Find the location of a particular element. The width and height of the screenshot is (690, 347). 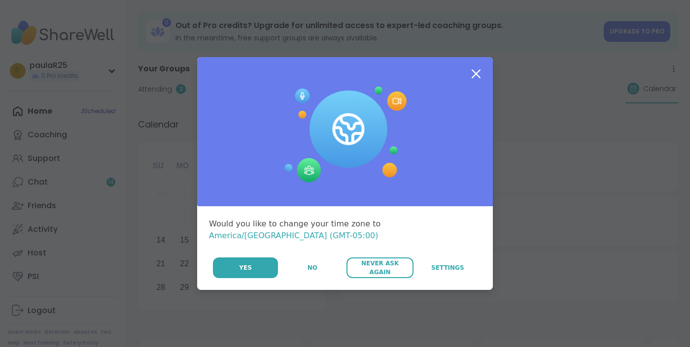

button: Never Ask Again is located at coordinates (379, 268).